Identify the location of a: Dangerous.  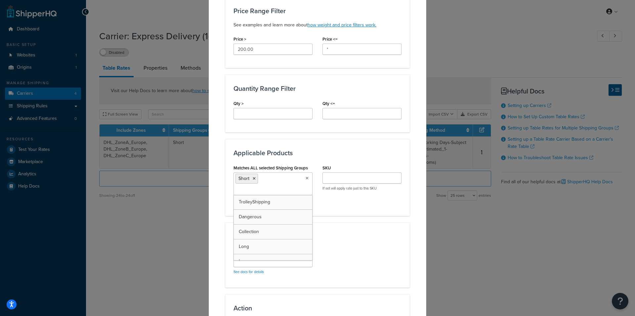
(273, 217).